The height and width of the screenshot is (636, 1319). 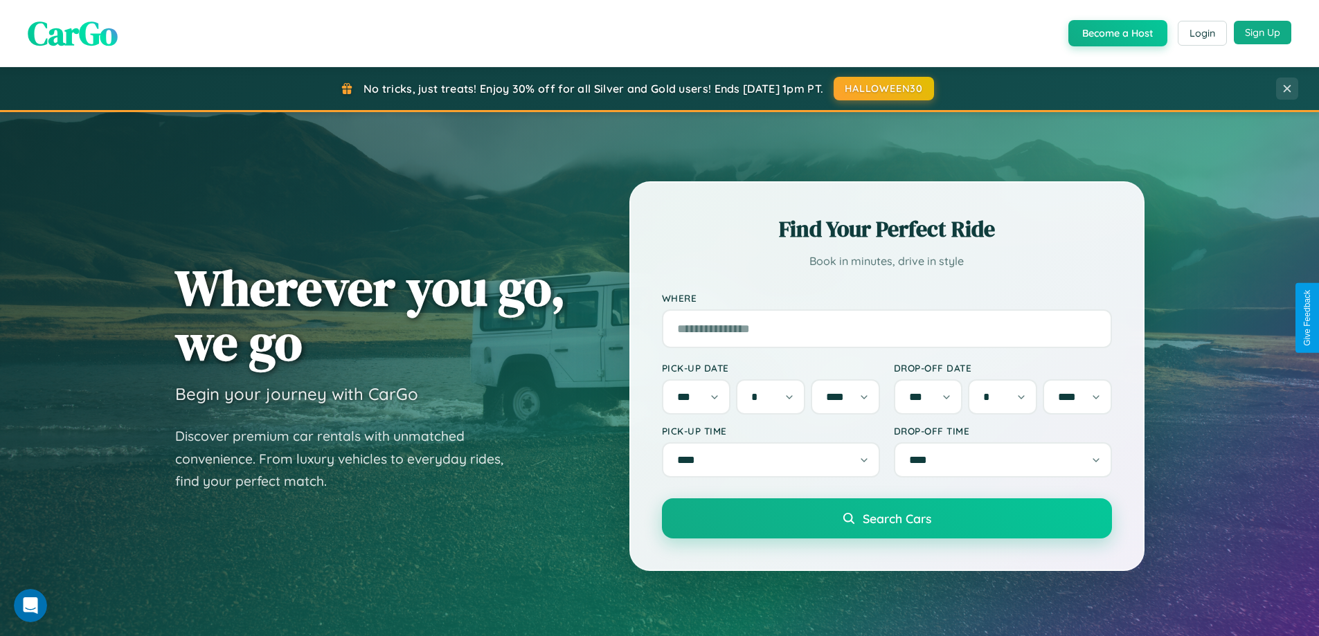 What do you see at coordinates (771, 368) in the screenshot?
I see `label: Pick-up Date` at bounding box center [771, 368].